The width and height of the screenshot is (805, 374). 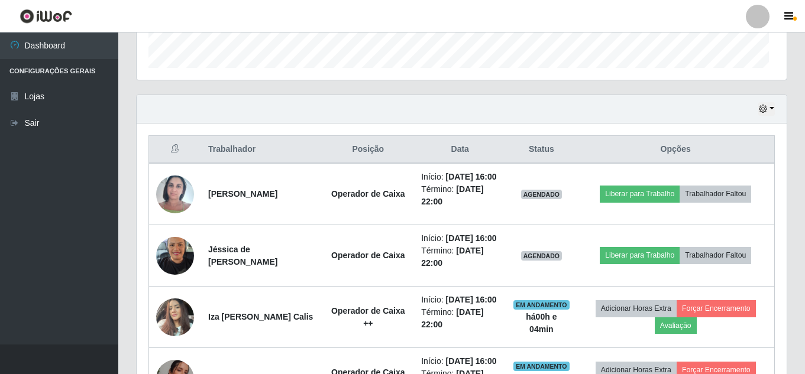 What do you see at coordinates (541, 323) in the screenshot?
I see `strong: há 00 h e 04 min` at bounding box center [541, 323].